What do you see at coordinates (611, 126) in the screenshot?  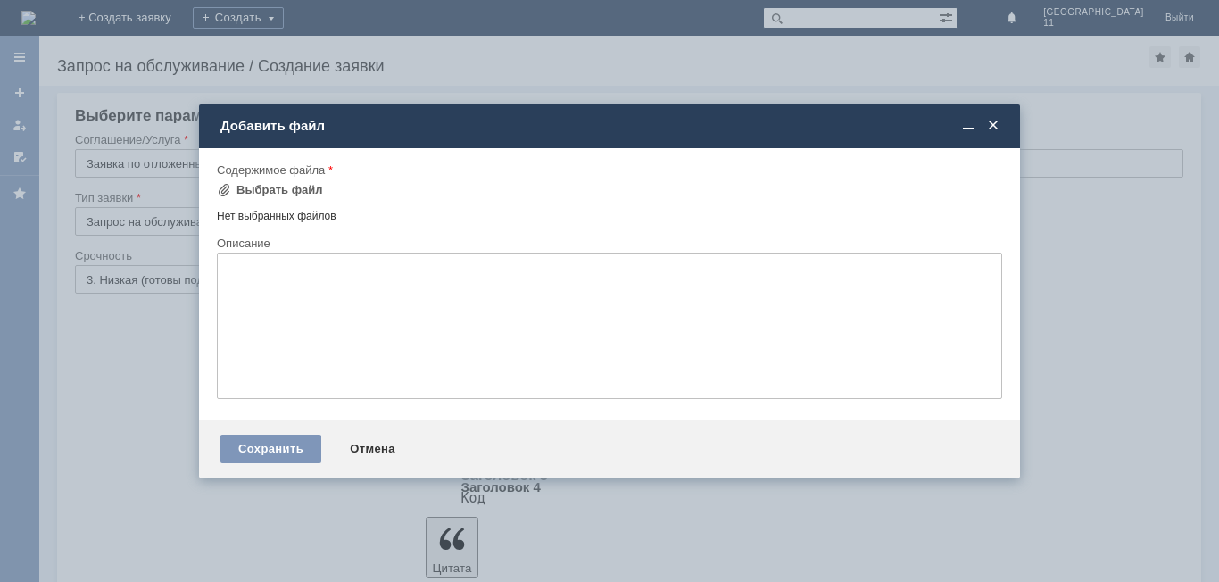 I see `div: Добавить файл` at bounding box center [611, 126].